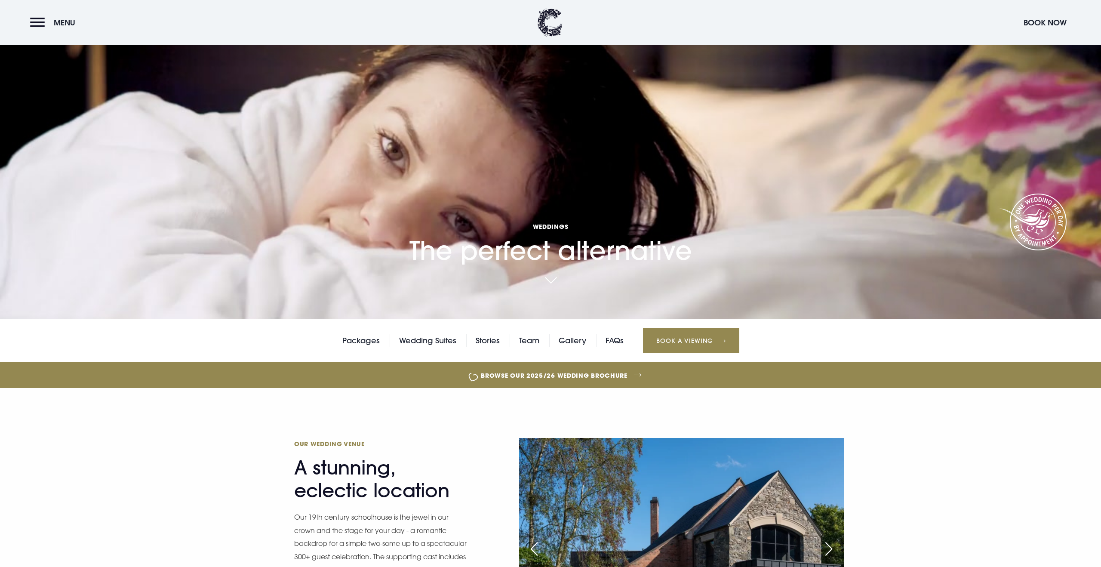 The width and height of the screenshot is (1101, 567). What do you see at coordinates (551, 209) in the screenshot?
I see `h1: The perfect alternative` at bounding box center [551, 209].